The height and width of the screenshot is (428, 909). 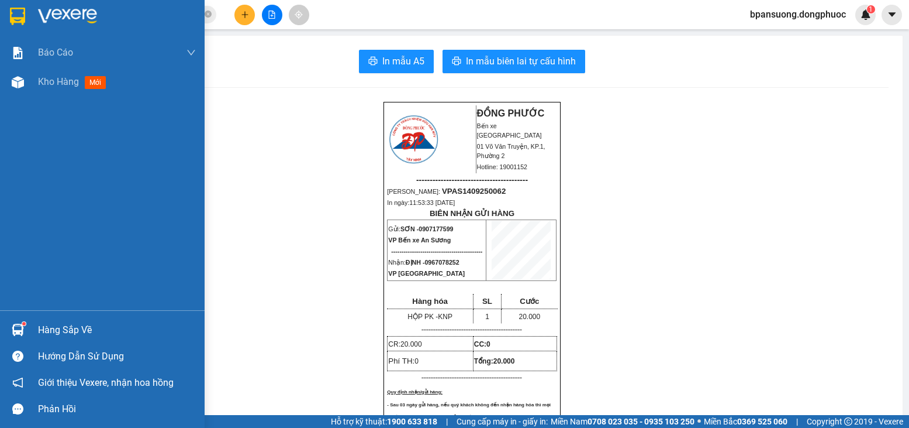 What do you see at coordinates (405, 344) in the screenshot?
I see `span: CR:` at bounding box center [405, 344].